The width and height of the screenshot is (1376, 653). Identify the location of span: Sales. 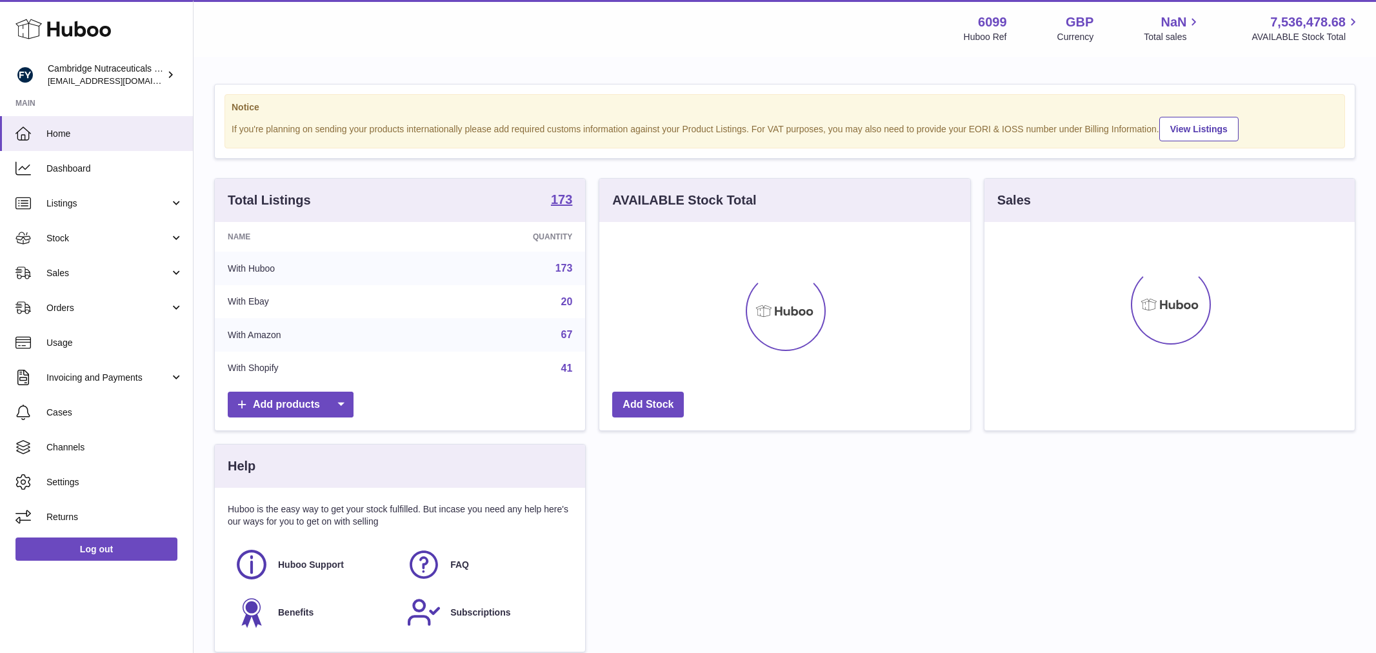
(108, 273).